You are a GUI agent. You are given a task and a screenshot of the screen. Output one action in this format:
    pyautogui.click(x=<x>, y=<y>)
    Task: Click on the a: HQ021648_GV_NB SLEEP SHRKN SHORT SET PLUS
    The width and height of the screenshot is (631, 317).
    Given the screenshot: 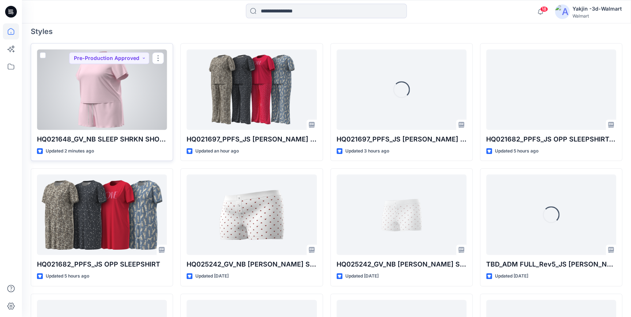 What is the action you would take?
    pyautogui.click(x=102, y=90)
    